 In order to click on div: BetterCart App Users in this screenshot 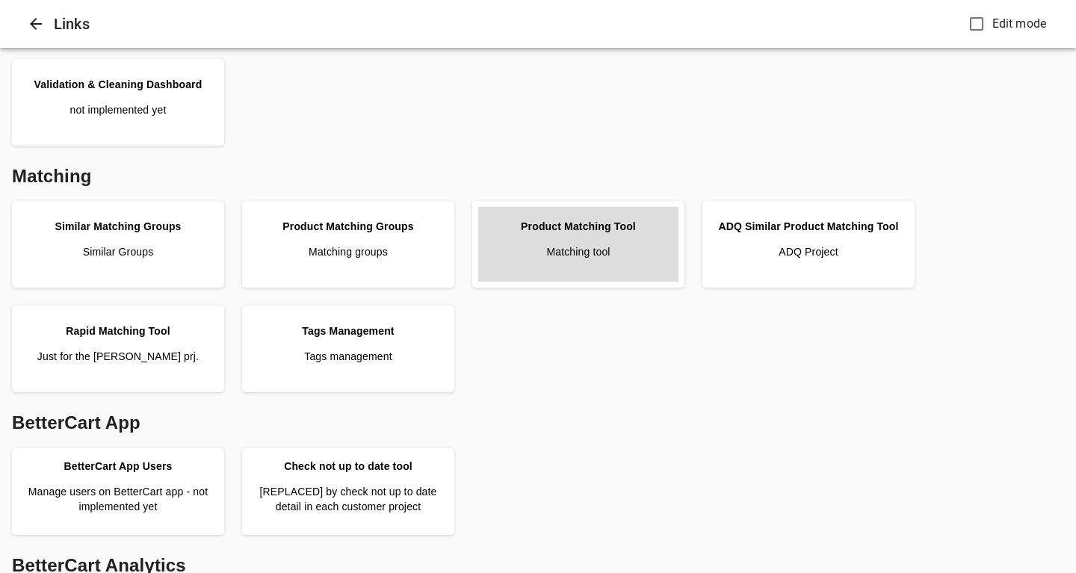, I will do `click(118, 466)`.